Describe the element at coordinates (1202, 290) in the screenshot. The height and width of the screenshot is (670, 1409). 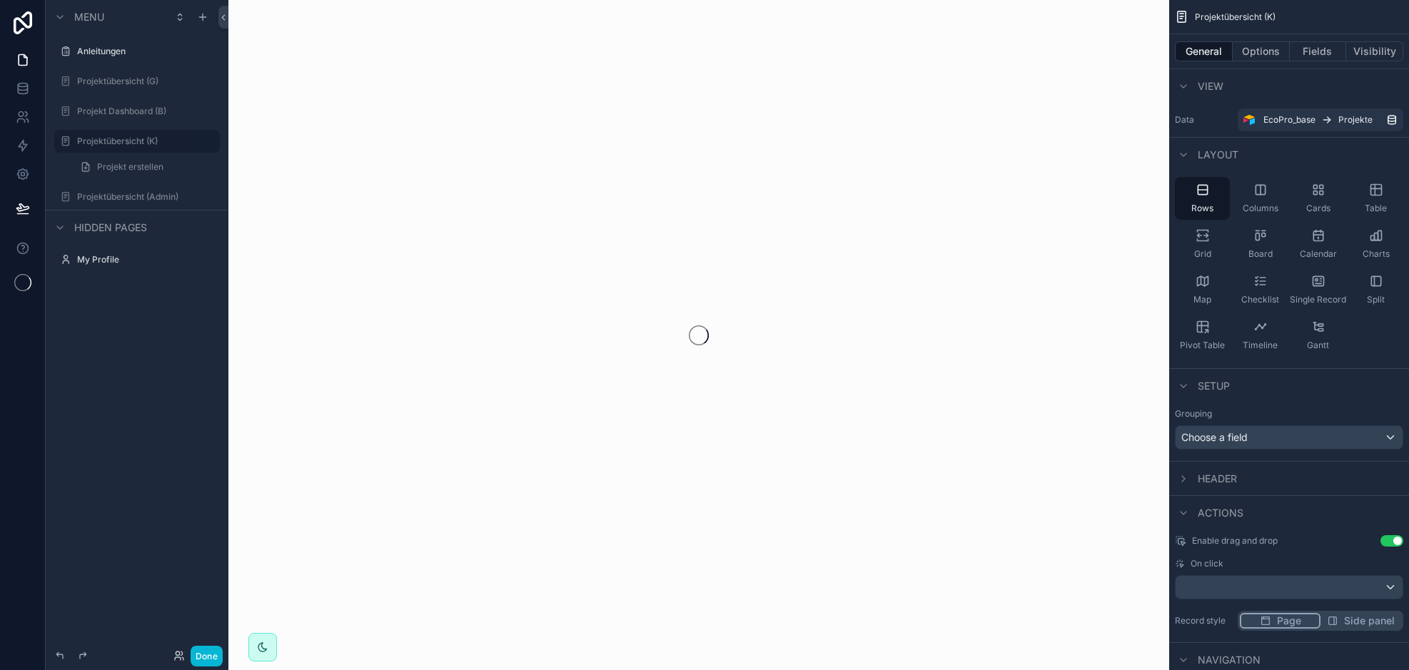
I see `button: Map` at that location.